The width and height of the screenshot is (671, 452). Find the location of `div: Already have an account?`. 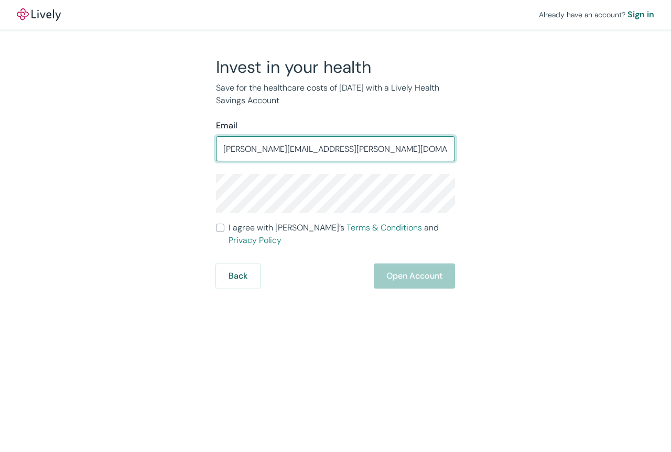

div: Already have an account? is located at coordinates (596, 15).